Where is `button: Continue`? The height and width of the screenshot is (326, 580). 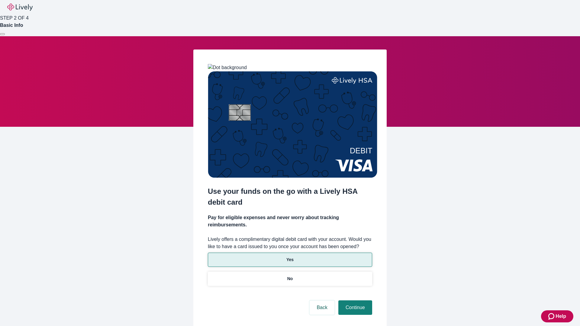 button: Continue is located at coordinates (355, 308).